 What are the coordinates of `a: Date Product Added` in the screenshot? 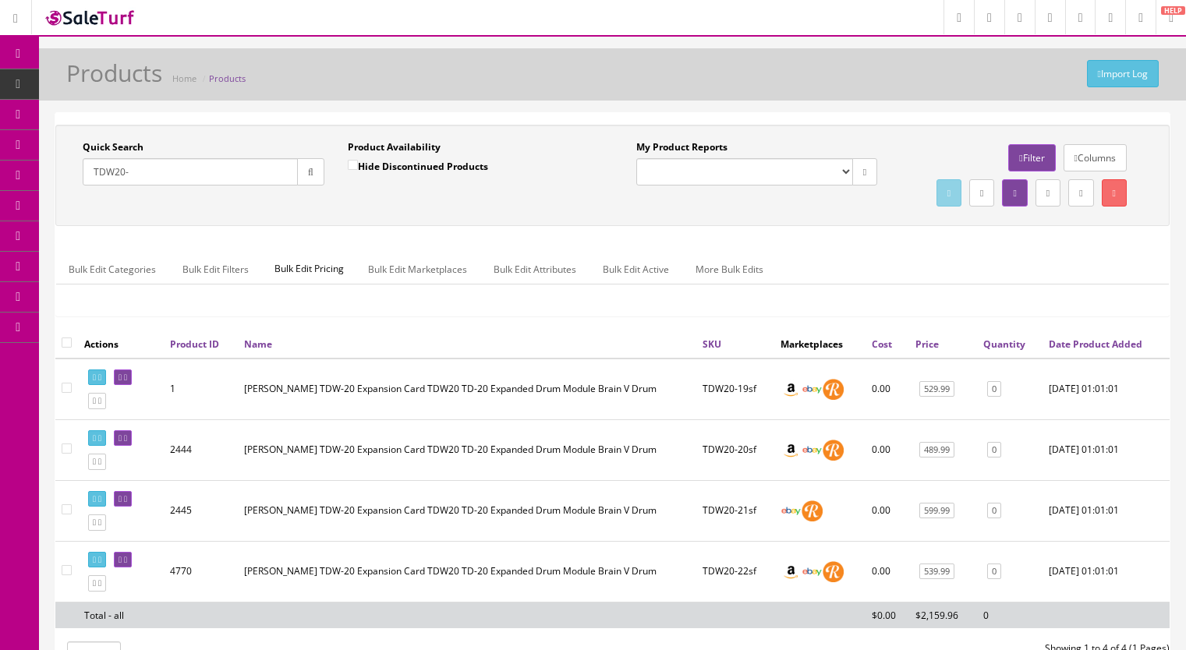 It's located at (1095, 344).